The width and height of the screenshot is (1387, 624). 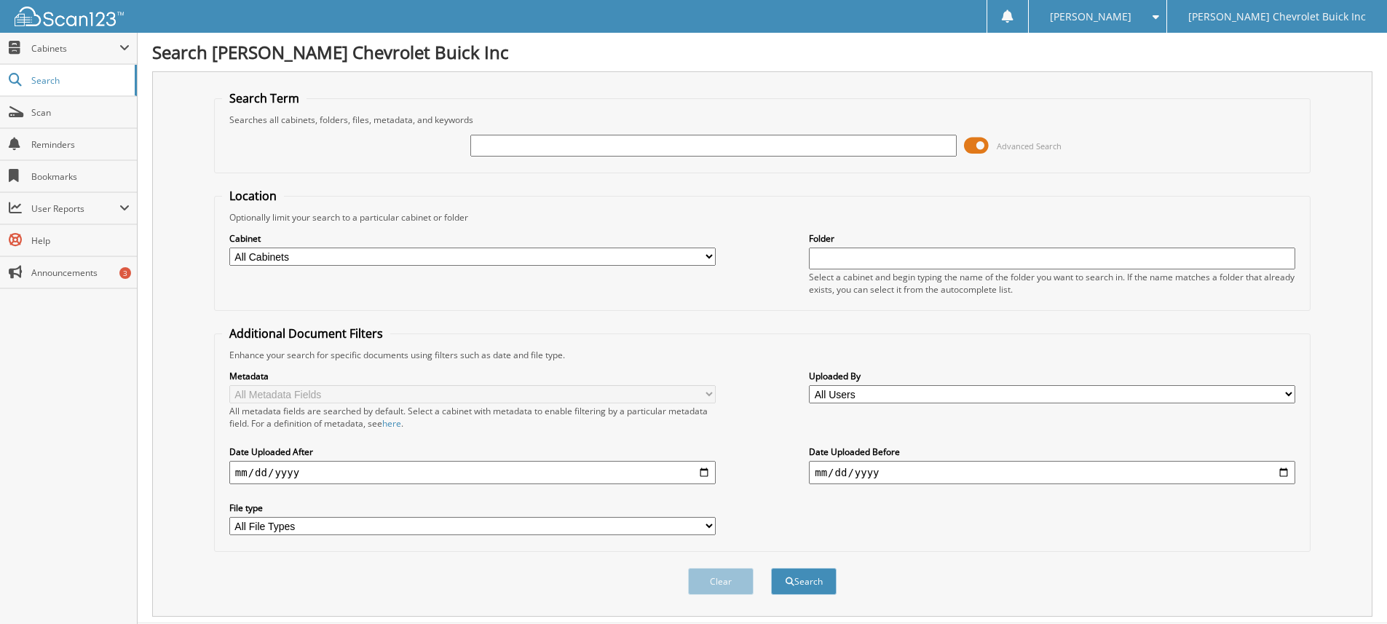 I want to click on label: File type, so click(x=472, y=507).